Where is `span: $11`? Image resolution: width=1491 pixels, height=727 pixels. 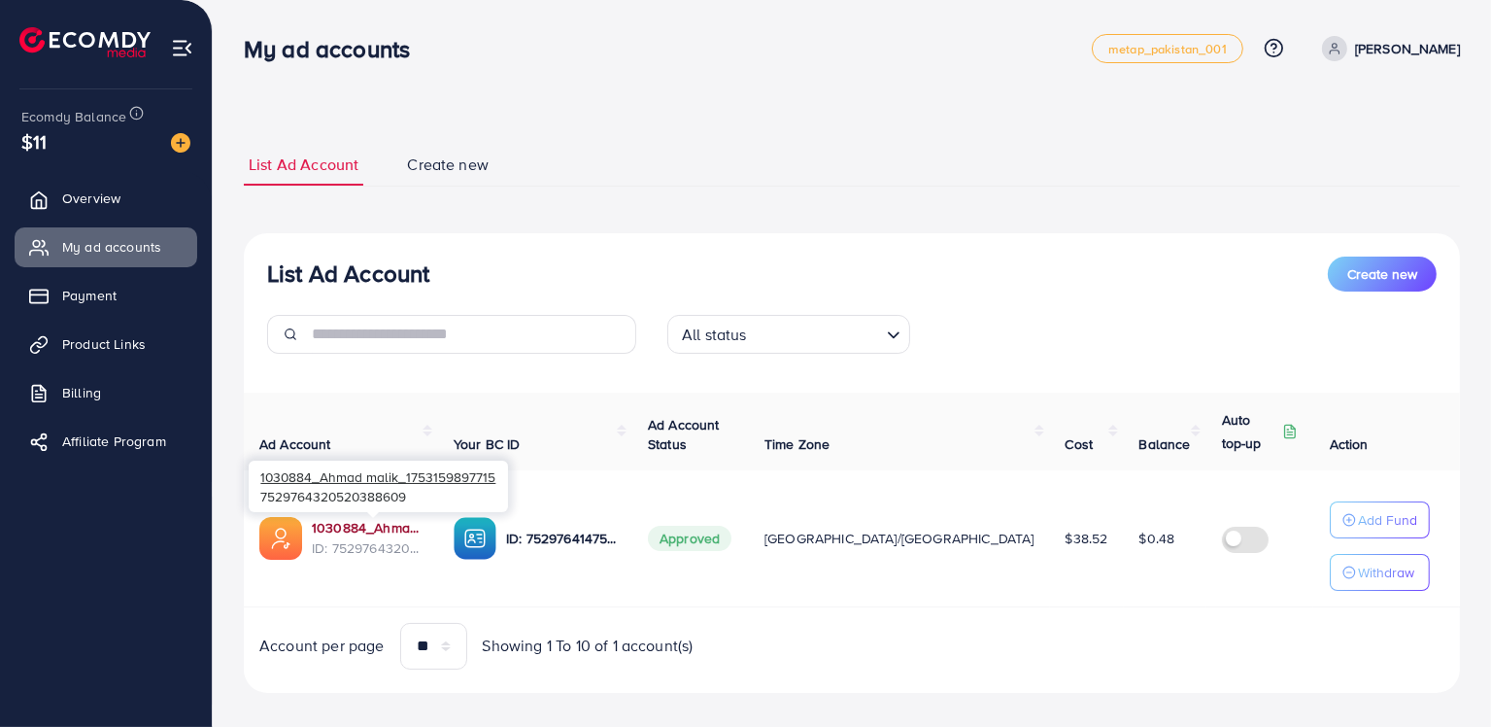
span: $11 is located at coordinates (34, 141).